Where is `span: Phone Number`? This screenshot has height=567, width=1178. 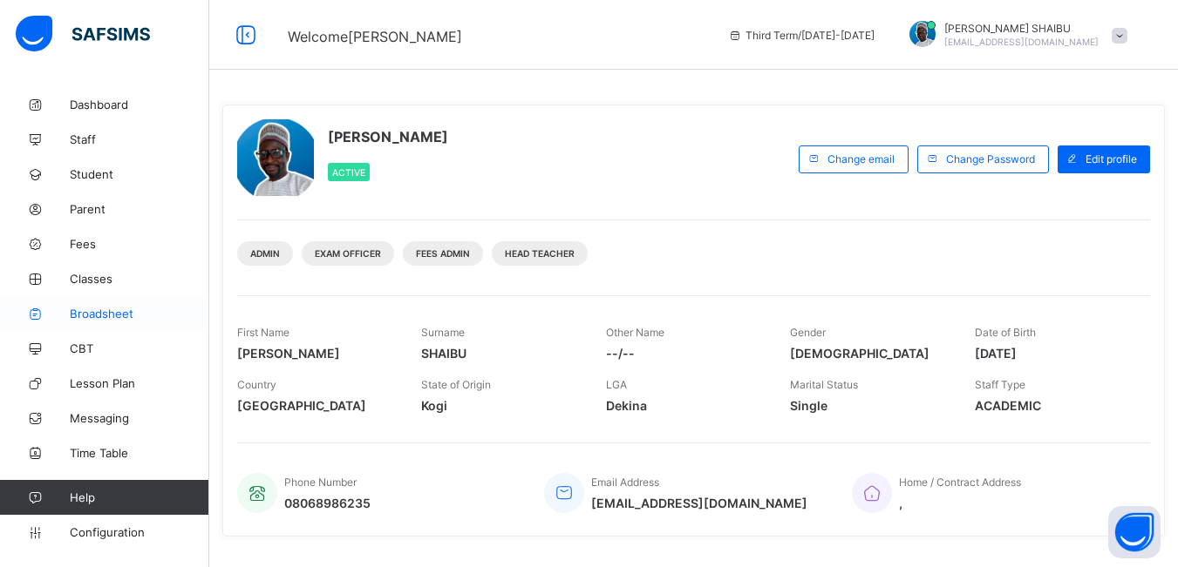 span: Phone Number is located at coordinates (320, 482).